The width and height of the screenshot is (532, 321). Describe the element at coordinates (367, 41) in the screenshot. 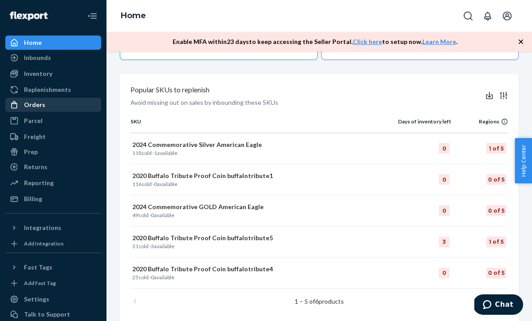

I see `a: Click here` at that location.